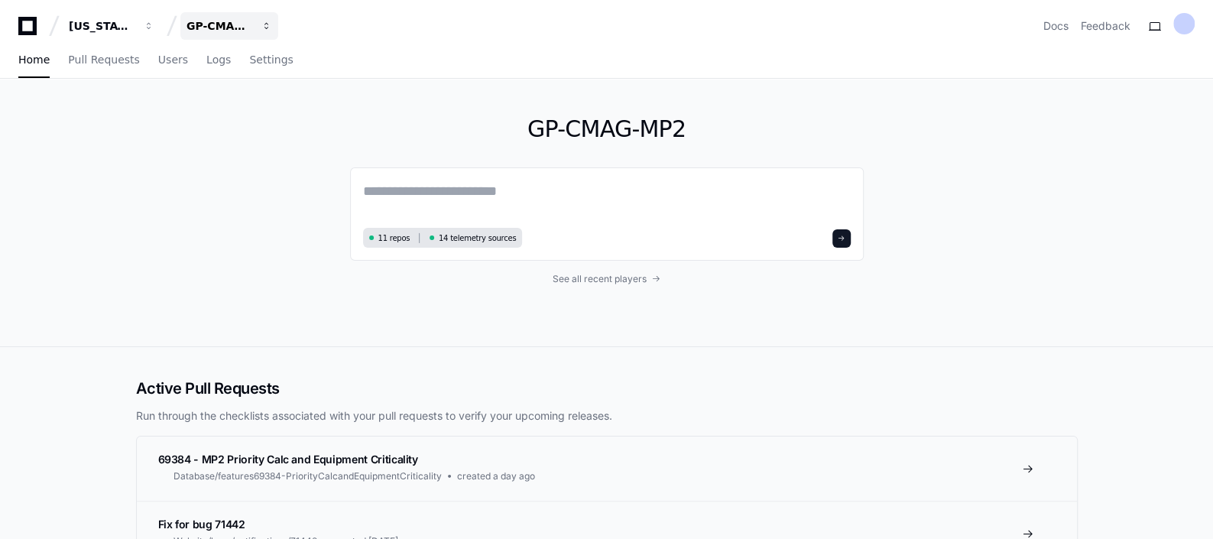 This screenshot has width=1213, height=539. Describe the element at coordinates (34, 60) in the screenshot. I see `span: Home` at that location.